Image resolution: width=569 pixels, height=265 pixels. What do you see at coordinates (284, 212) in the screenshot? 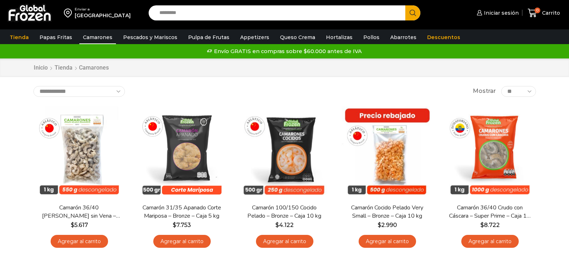
I see `a: Camarón 100/150 Cocido Pelado – Bronze – Caja 10 kg` at bounding box center [284, 212].